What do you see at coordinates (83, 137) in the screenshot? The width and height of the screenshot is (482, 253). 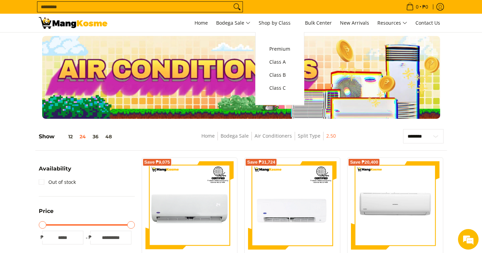 I see `button: 24` at bounding box center [83, 137].